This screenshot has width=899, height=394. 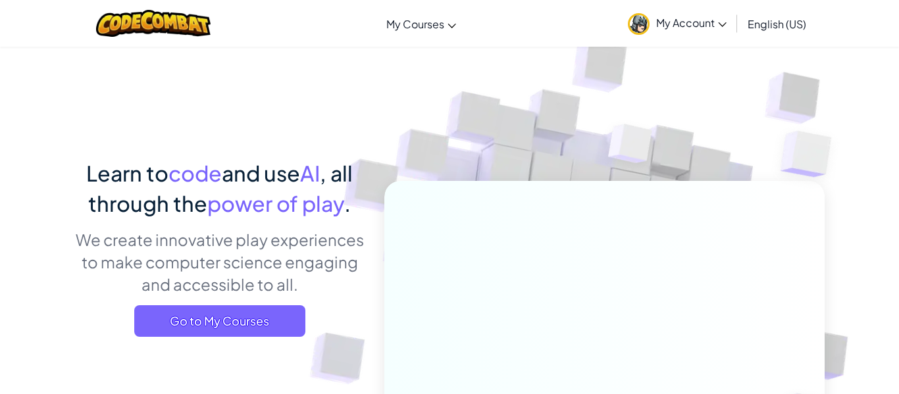 I want to click on a: CodeCombat logo, so click(x=153, y=23).